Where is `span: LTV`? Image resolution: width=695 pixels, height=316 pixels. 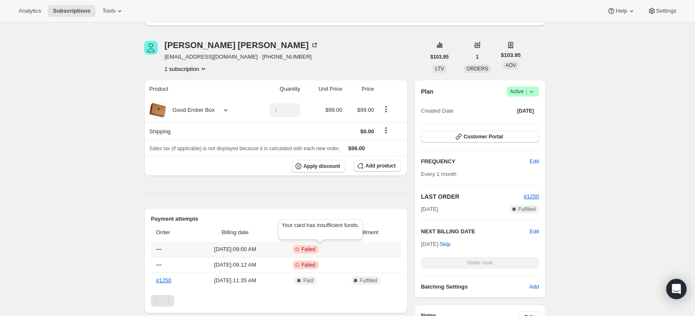 span: LTV is located at coordinates (439, 69).